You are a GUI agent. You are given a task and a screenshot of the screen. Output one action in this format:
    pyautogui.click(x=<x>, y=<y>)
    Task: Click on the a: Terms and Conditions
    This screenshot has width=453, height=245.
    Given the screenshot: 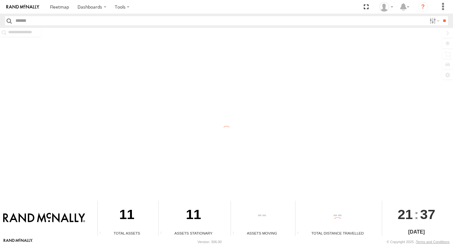 What is the action you would take?
    pyautogui.click(x=433, y=242)
    